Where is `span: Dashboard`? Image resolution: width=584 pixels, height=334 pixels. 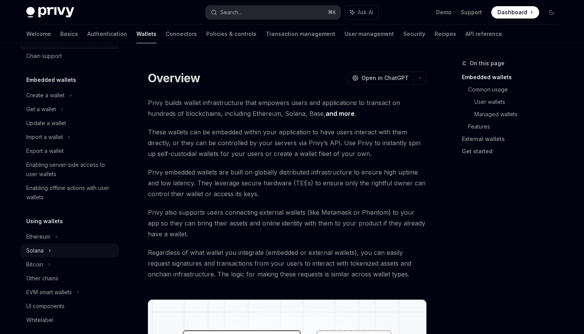
span: Dashboard is located at coordinates (512, 12).